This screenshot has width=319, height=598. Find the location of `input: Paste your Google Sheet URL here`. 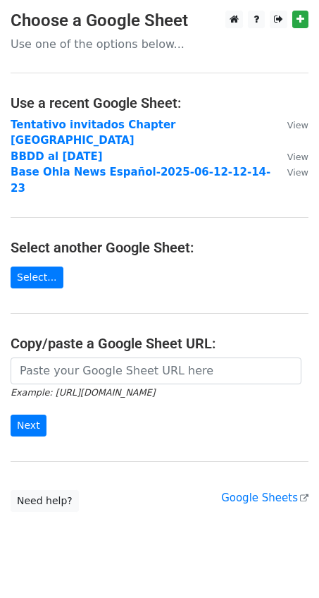

input: Paste your Google Sheet URL here is located at coordinates (156, 371).